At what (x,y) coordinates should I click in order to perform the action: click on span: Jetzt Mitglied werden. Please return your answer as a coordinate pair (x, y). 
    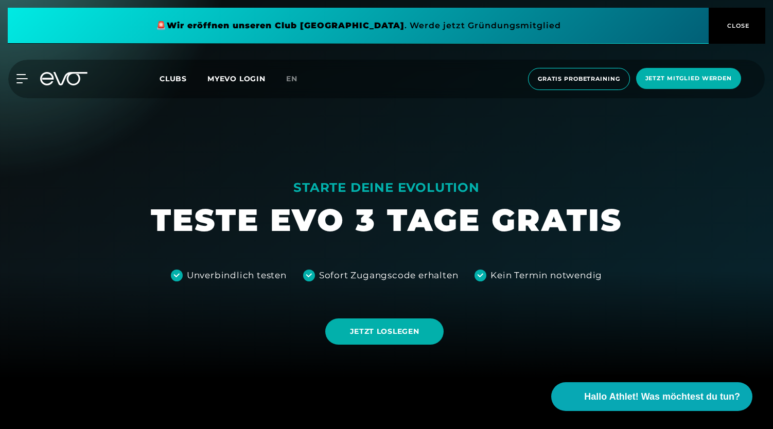
    Looking at the image, I should click on (688, 78).